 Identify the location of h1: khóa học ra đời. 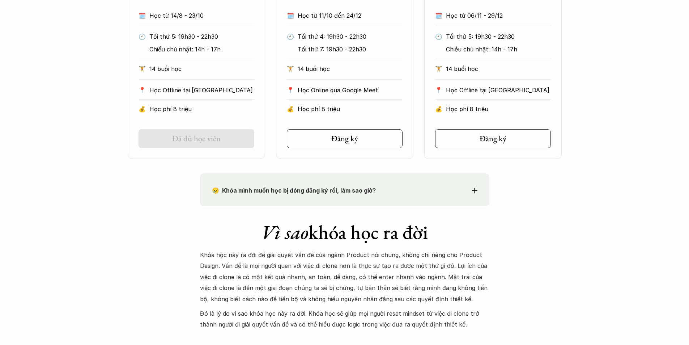
(345, 232).